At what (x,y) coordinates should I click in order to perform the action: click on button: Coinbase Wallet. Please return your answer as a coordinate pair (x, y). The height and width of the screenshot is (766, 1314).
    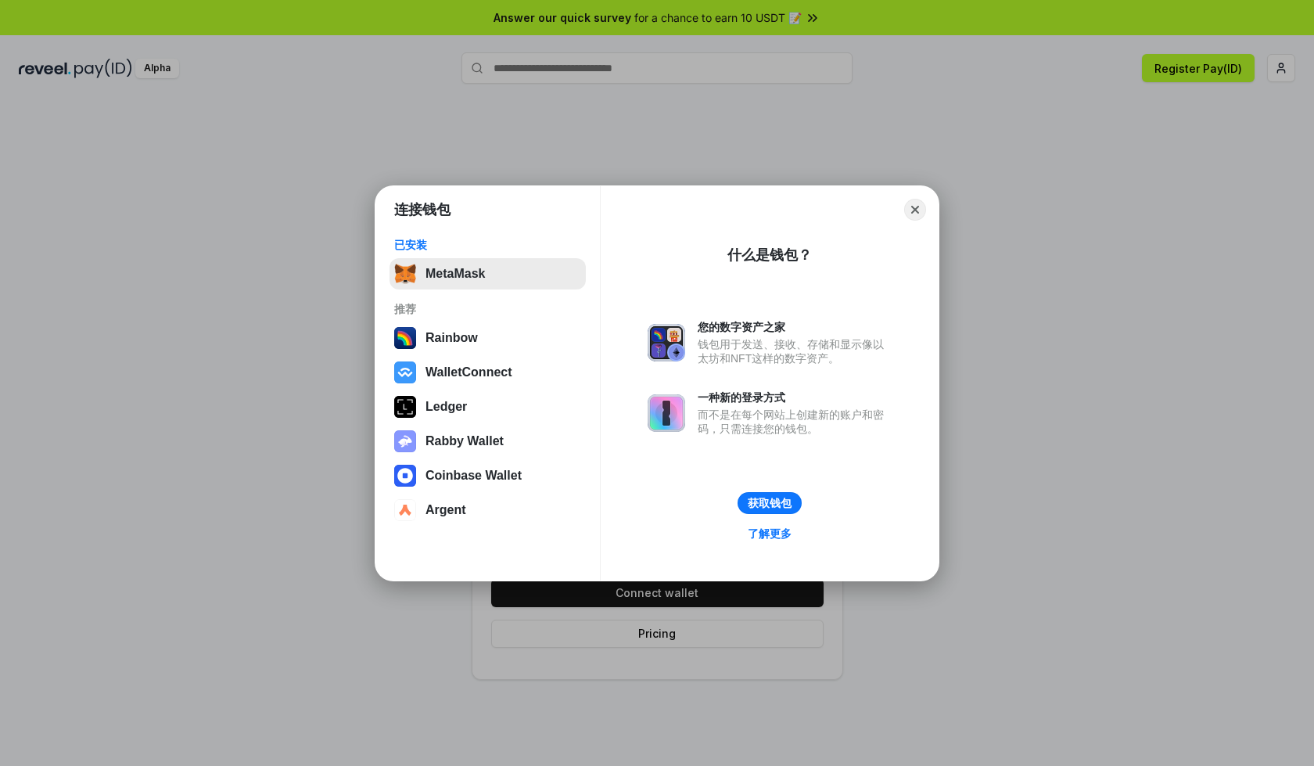
    Looking at the image, I should click on (487, 476).